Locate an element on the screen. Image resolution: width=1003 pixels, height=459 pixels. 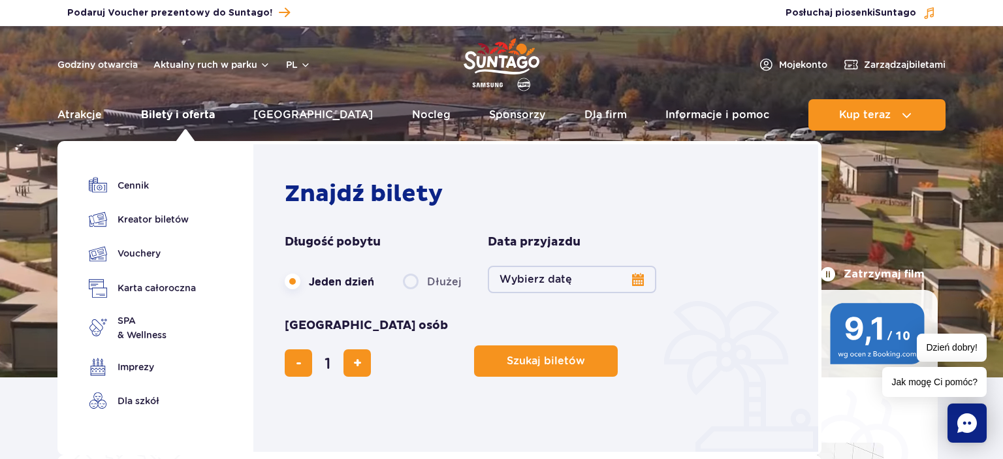
a: Kreator biletów is located at coordinates (142, 219).